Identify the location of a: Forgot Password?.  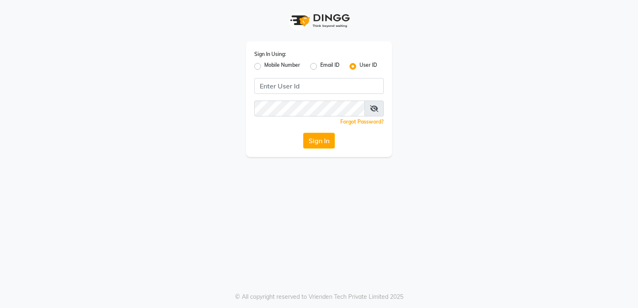
(362, 122).